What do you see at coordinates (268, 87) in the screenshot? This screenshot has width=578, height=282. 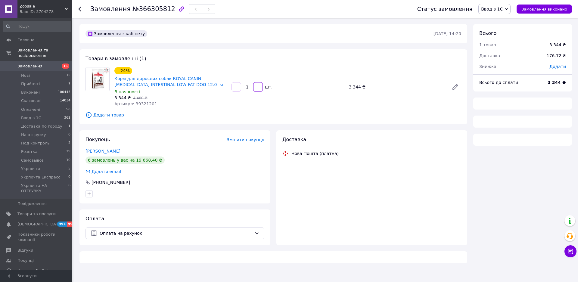 I see `div: шт.` at bounding box center [268, 87].